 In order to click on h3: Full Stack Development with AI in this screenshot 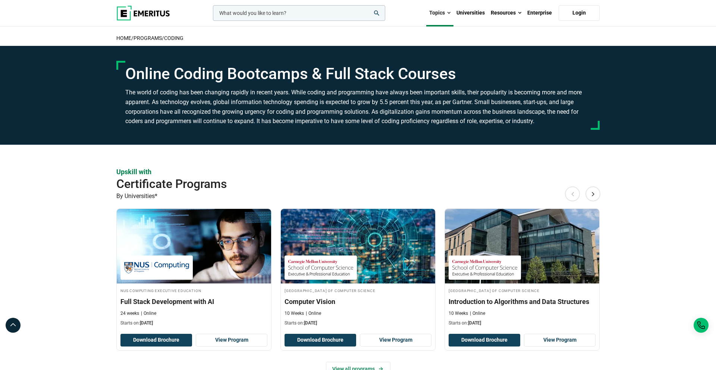, I will do `click(194, 301)`.